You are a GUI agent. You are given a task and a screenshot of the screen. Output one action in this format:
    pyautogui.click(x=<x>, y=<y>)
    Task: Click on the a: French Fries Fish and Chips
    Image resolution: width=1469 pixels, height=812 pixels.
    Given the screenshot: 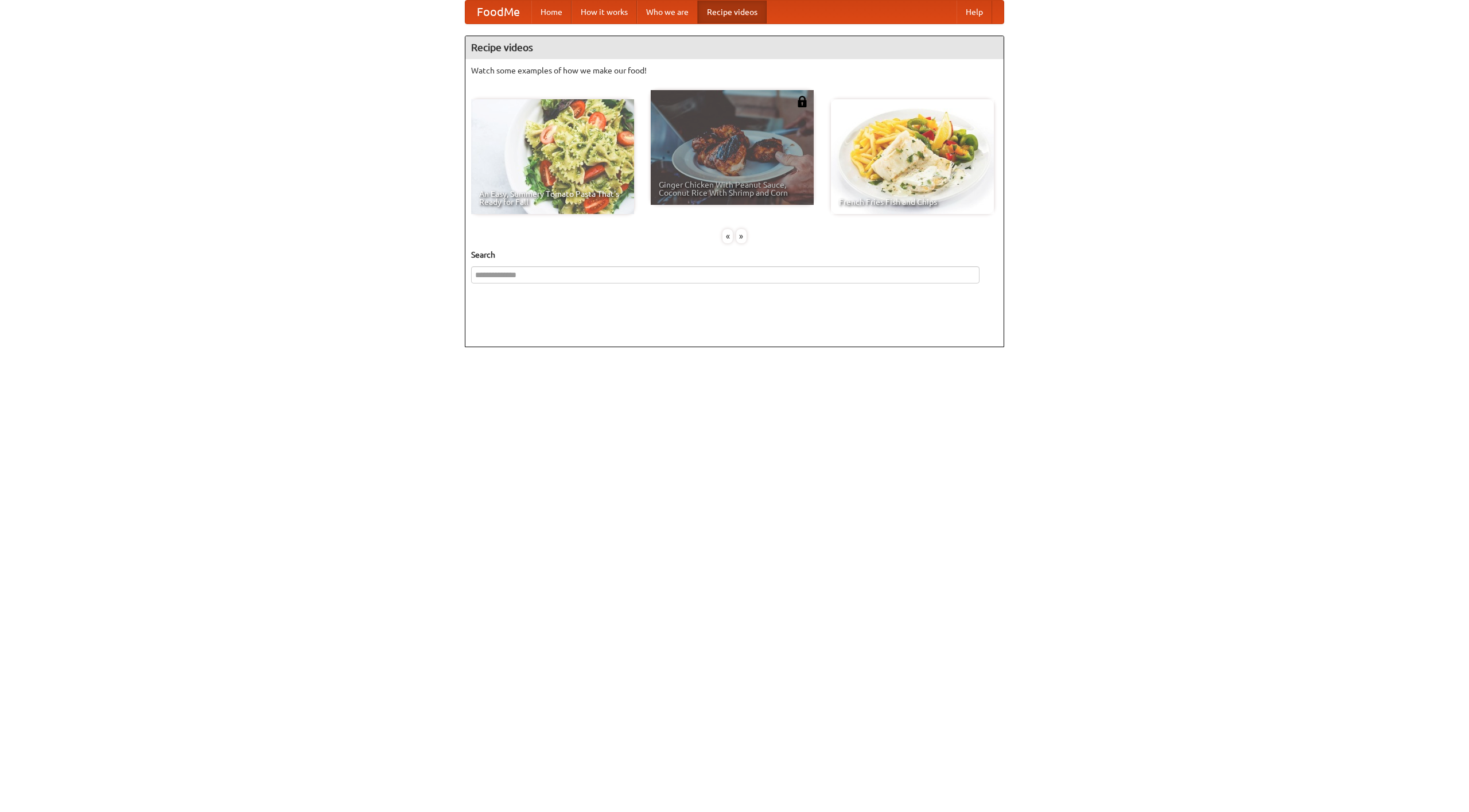 What is the action you would take?
    pyautogui.click(x=912, y=156)
    